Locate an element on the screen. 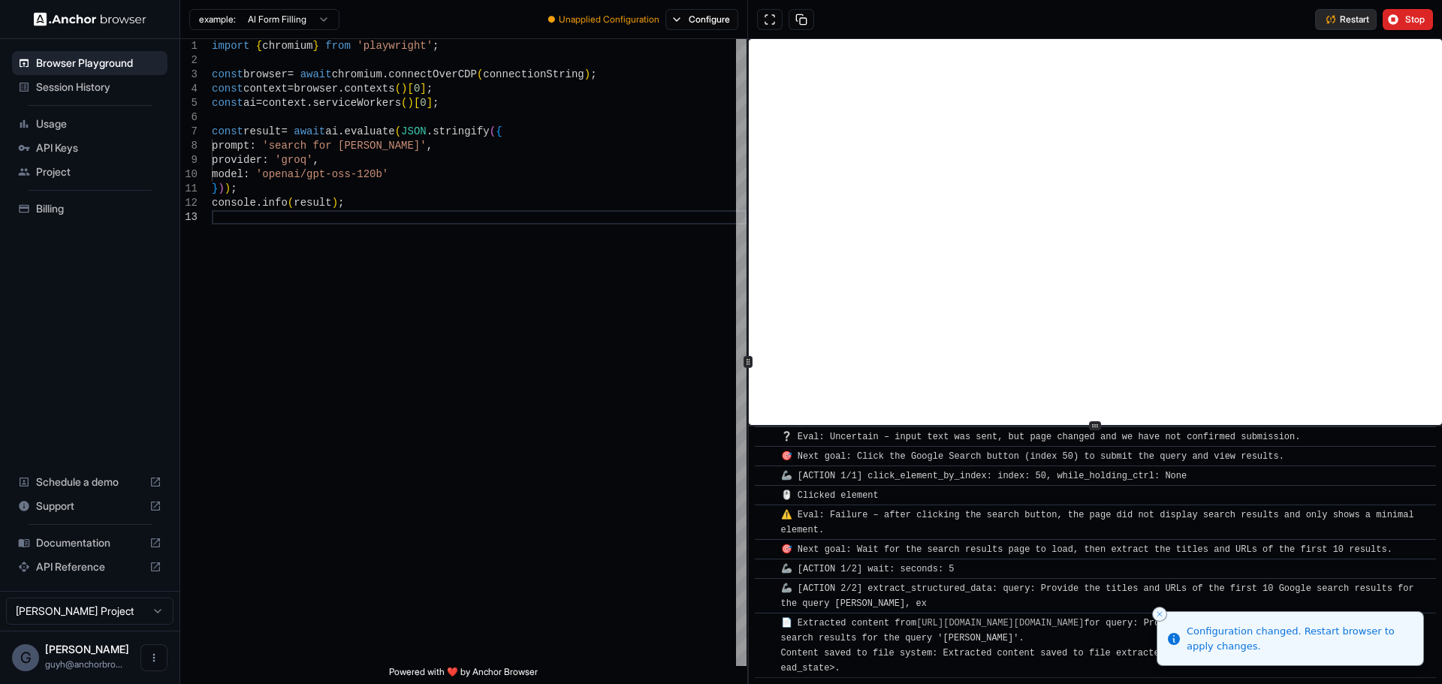 Image resolution: width=1442 pixels, height=684 pixels. div: 13 is located at coordinates (188, 217).